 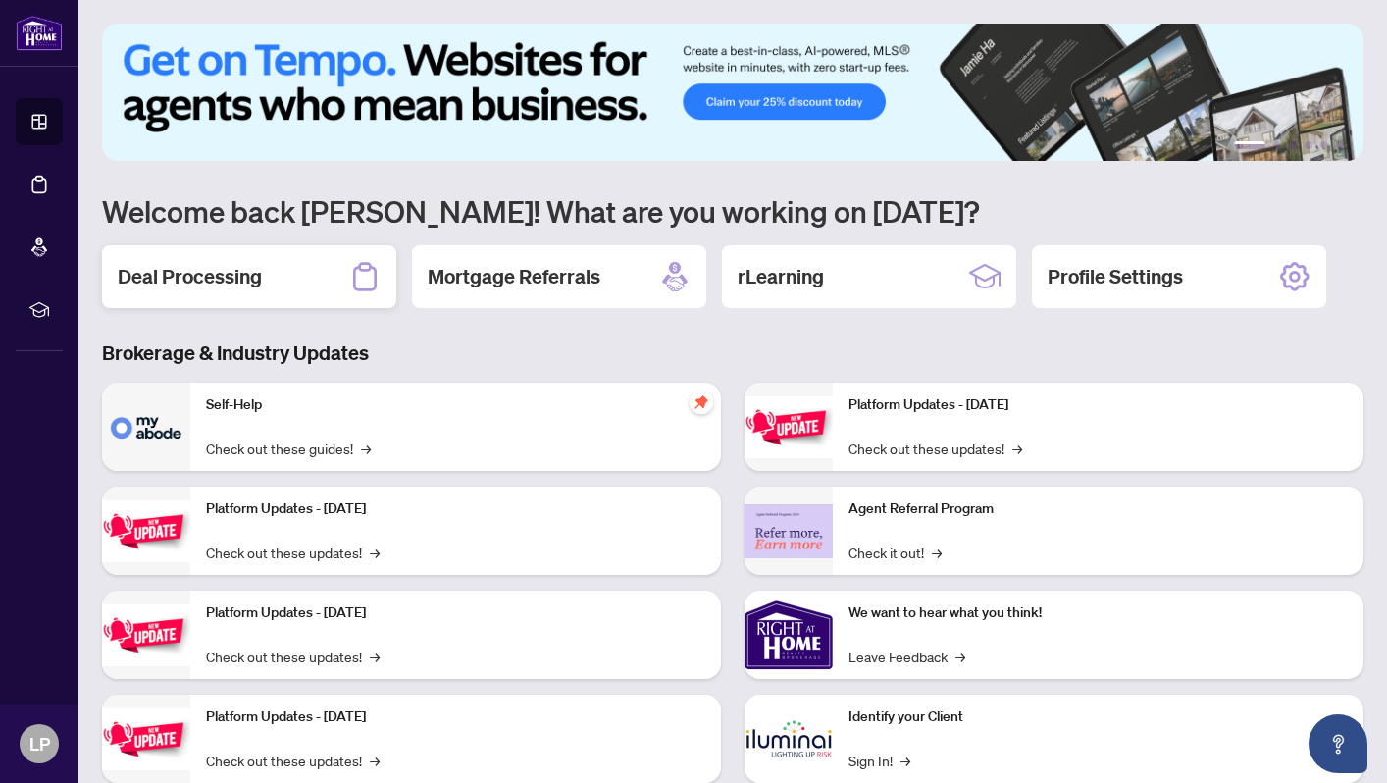 What do you see at coordinates (514, 277) in the screenshot?
I see `h2: Mortgage Referrals` at bounding box center [514, 277].